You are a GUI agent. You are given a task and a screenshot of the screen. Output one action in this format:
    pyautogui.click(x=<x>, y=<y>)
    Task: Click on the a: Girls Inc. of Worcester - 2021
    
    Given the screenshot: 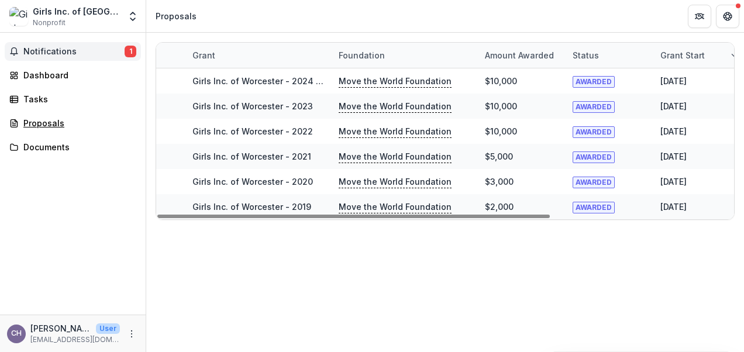 What is the action you would take?
    pyautogui.click(x=252, y=156)
    